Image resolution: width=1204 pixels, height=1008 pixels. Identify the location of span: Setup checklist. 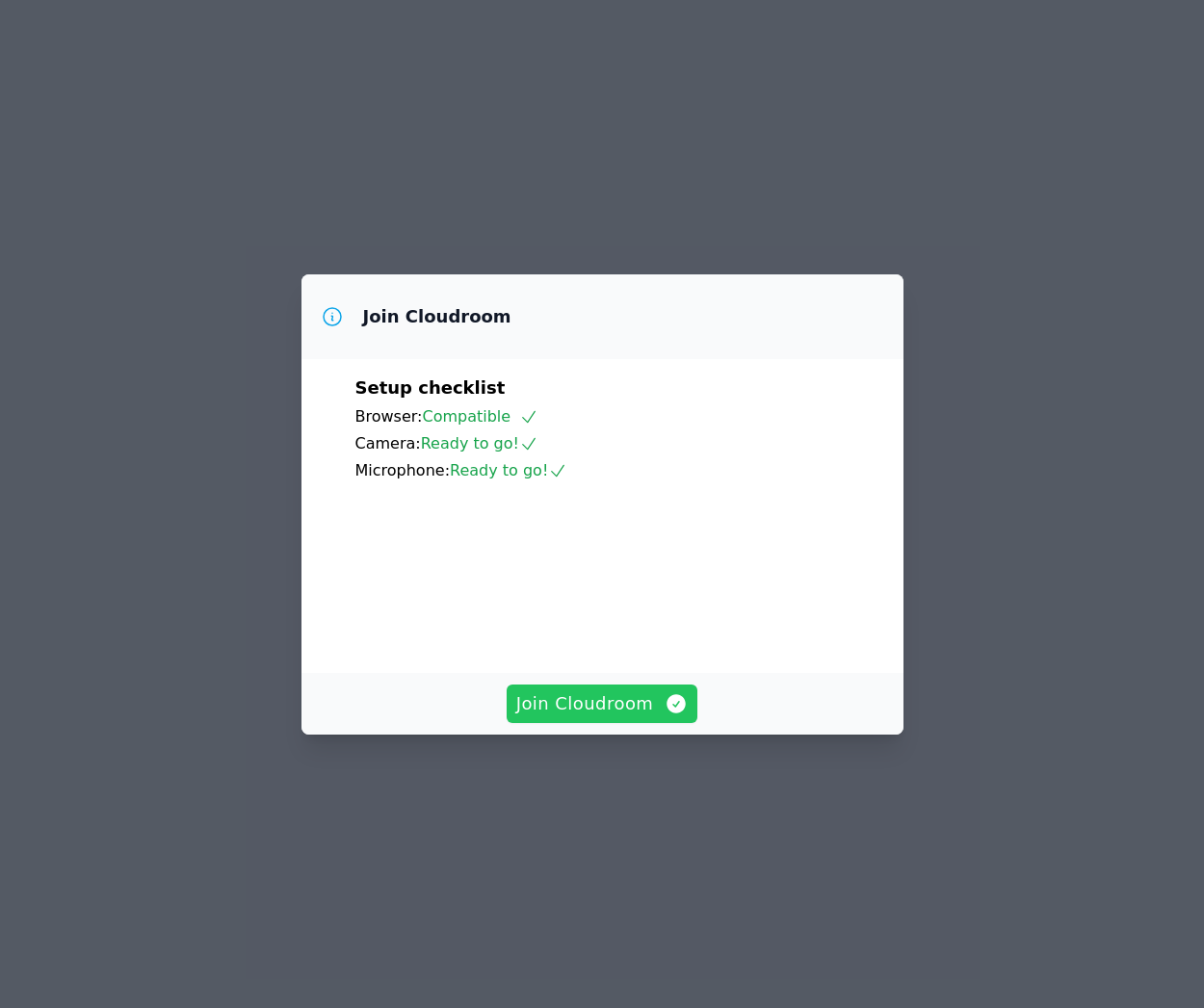
(430, 387).